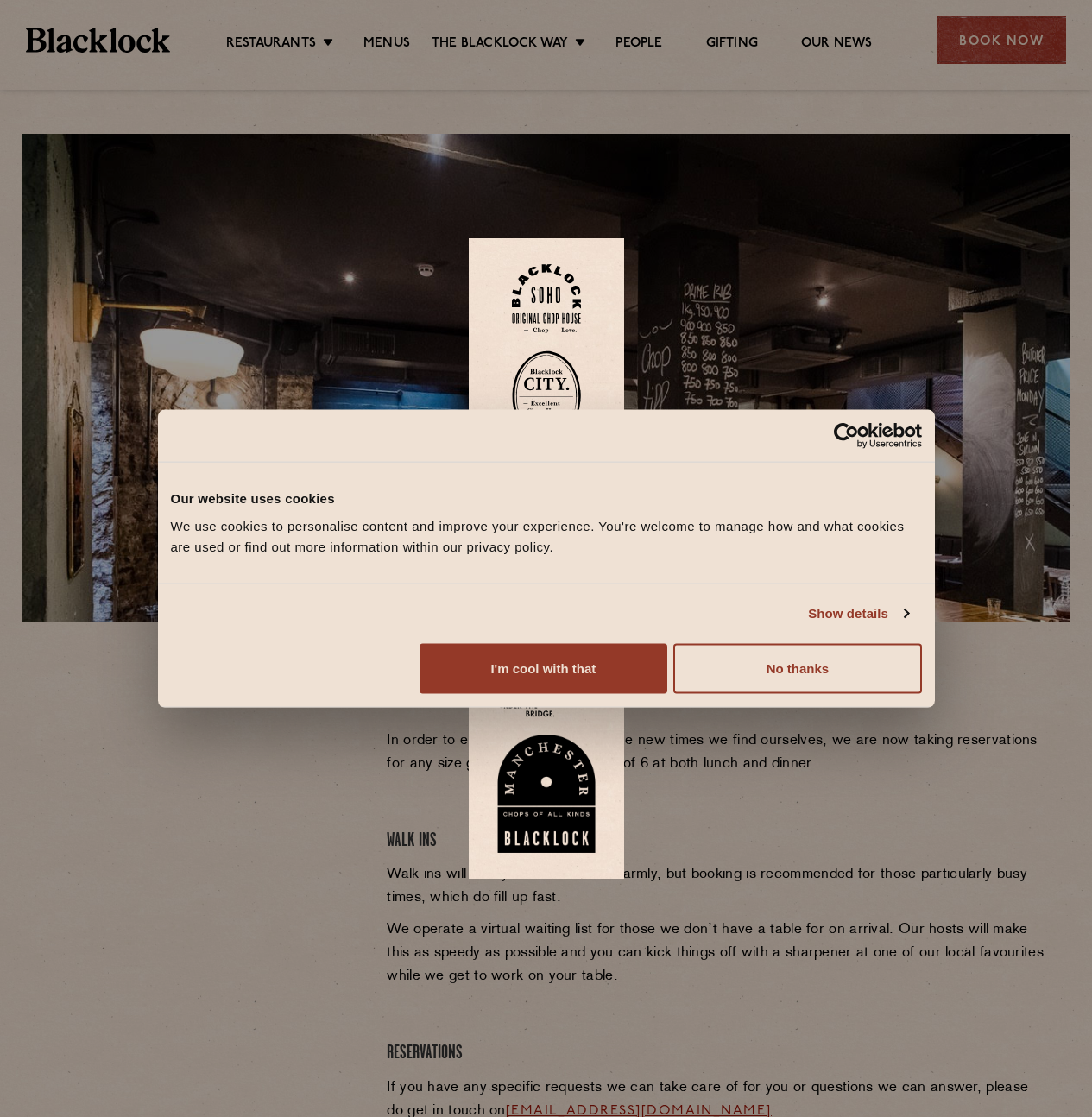 The image size is (1092, 1117). I want to click on div: We use cookies to personalise content and improve your experience. You're welcome to manage how a..., so click(546, 536).